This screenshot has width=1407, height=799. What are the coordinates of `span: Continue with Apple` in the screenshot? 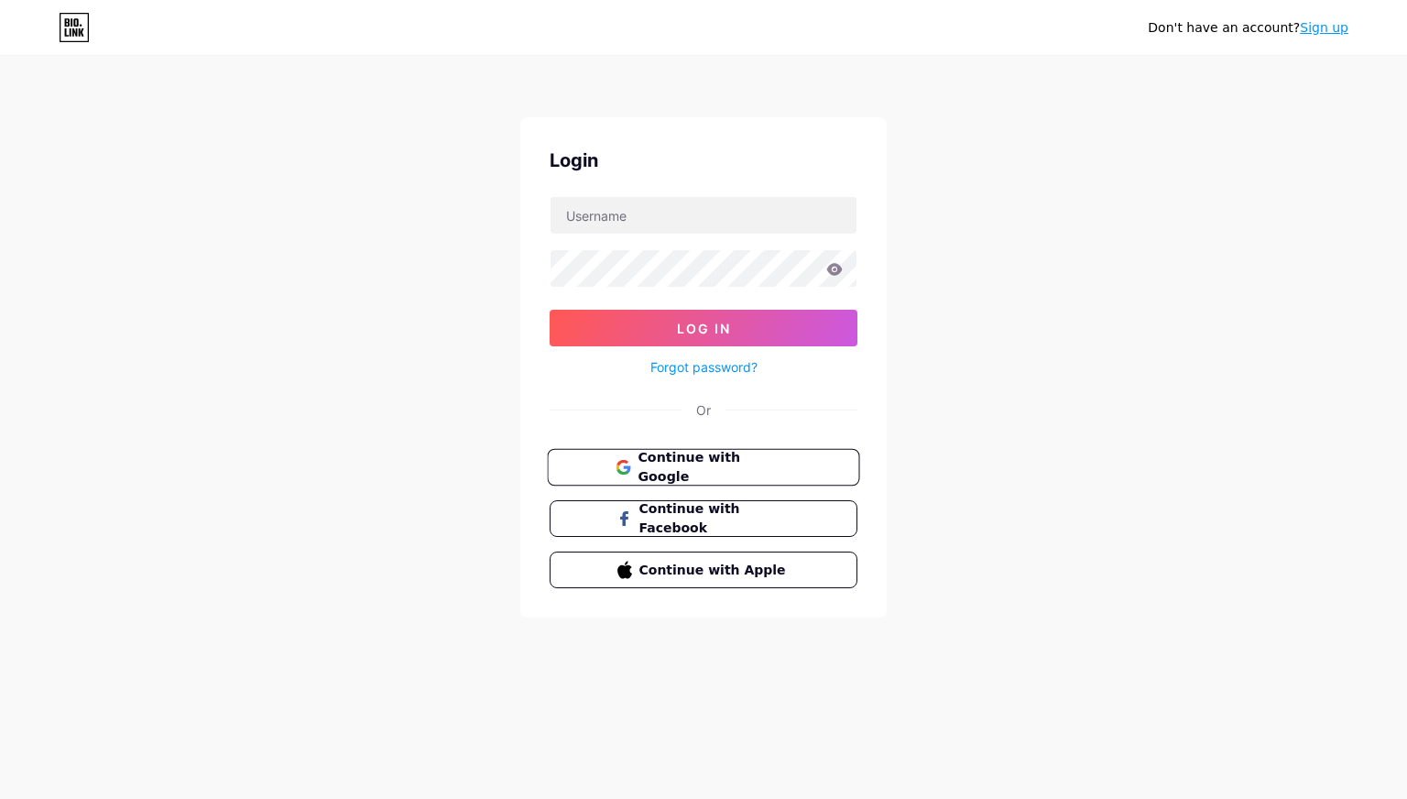 It's located at (715, 570).